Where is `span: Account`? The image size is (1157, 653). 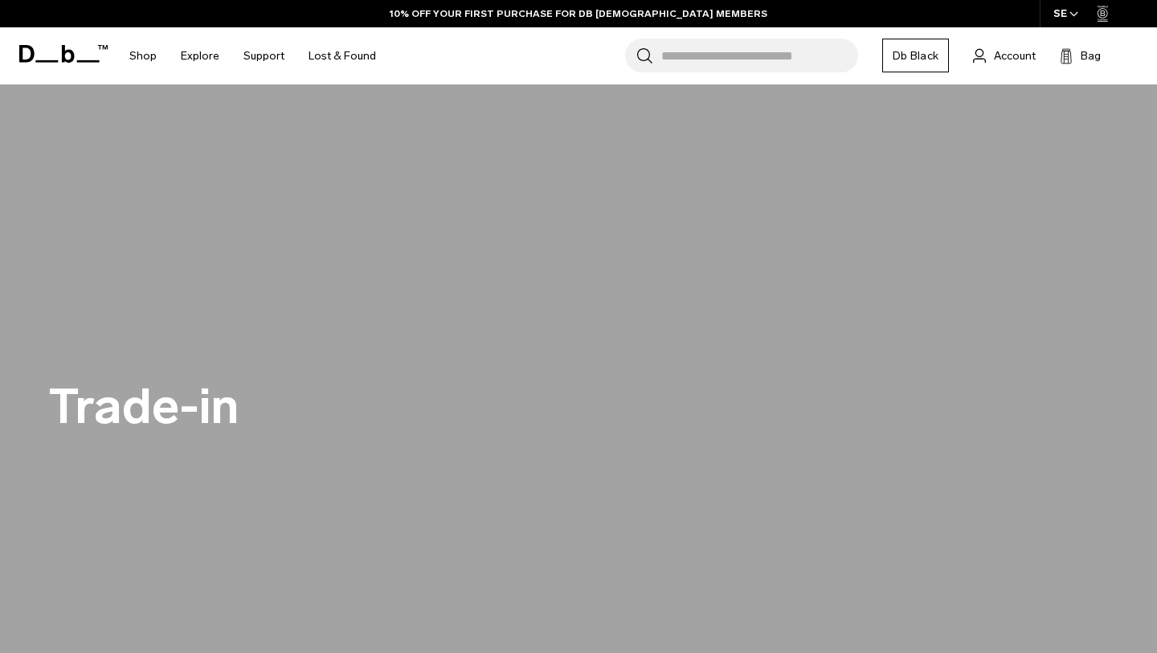
span: Account is located at coordinates (1015, 55).